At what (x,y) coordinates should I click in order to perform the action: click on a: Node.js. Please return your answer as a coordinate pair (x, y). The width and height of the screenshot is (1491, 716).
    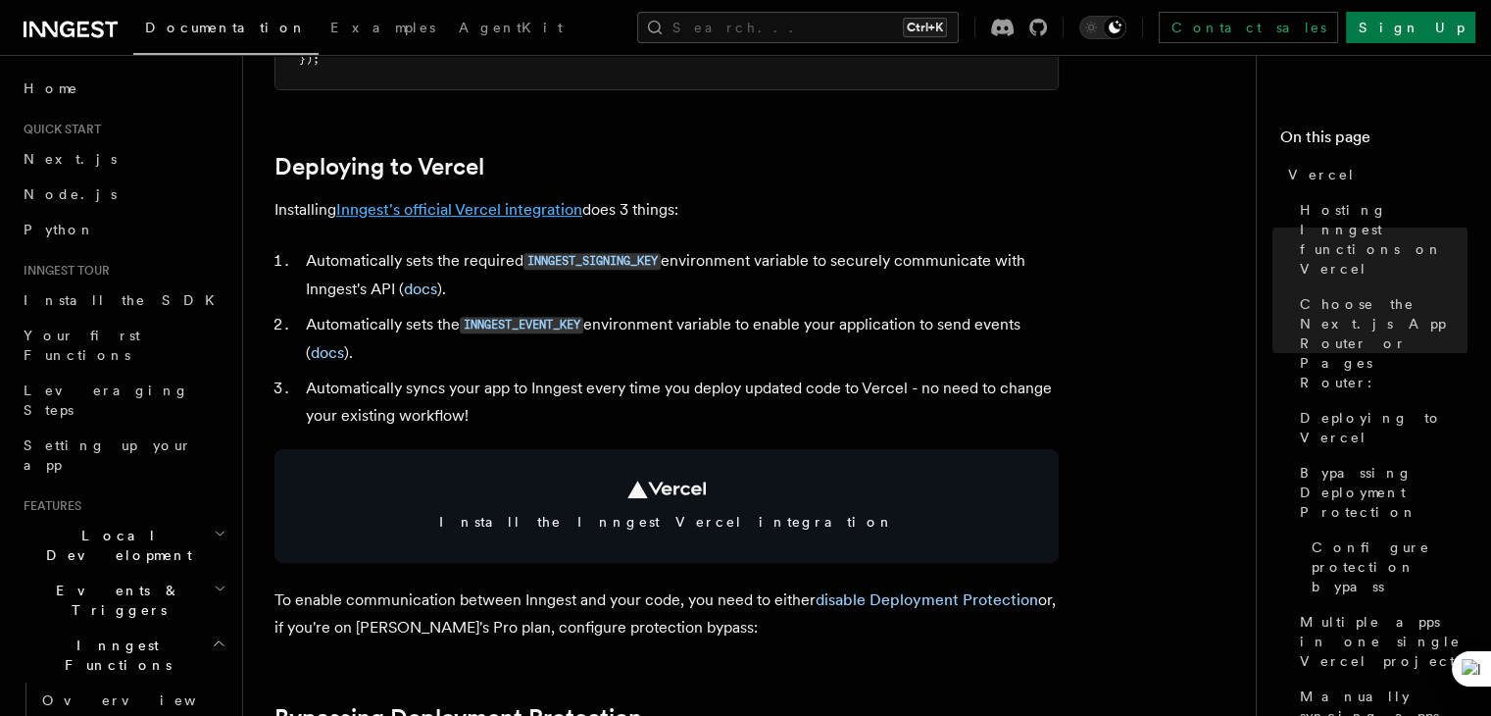
    Looking at the image, I should click on (123, 194).